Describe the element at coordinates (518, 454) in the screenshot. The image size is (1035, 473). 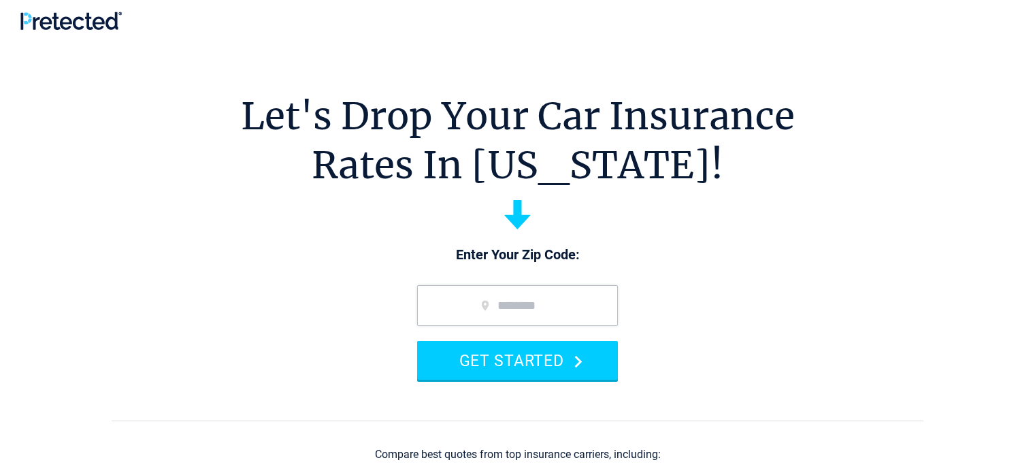
I see `div: Compare best quotes from top insurance carriers, including:` at that location.